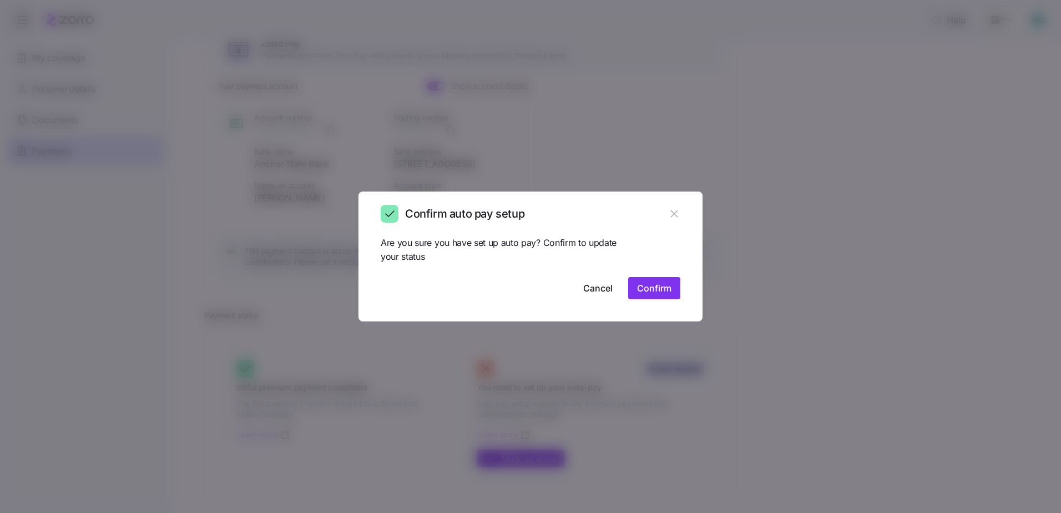  Describe the element at coordinates (654, 288) in the screenshot. I see `button: Confirm` at that location.